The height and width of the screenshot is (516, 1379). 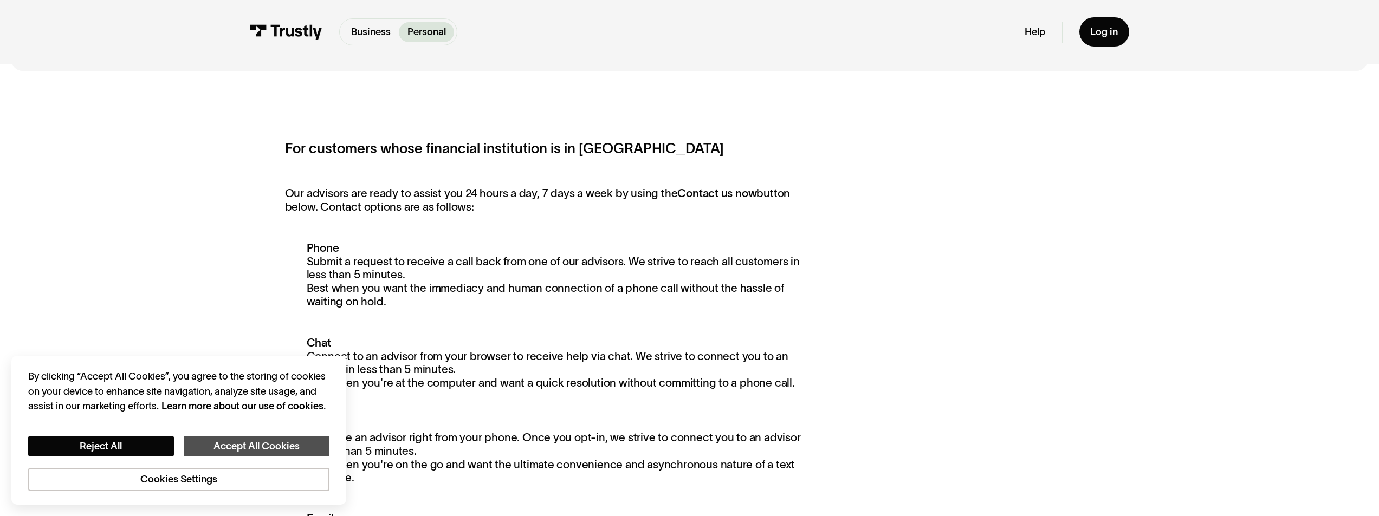 I want to click on a: Help, so click(x=1035, y=32).